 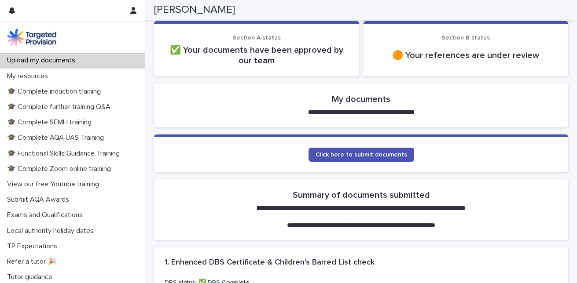 I want to click on p: TP Expectations, so click(x=34, y=246).